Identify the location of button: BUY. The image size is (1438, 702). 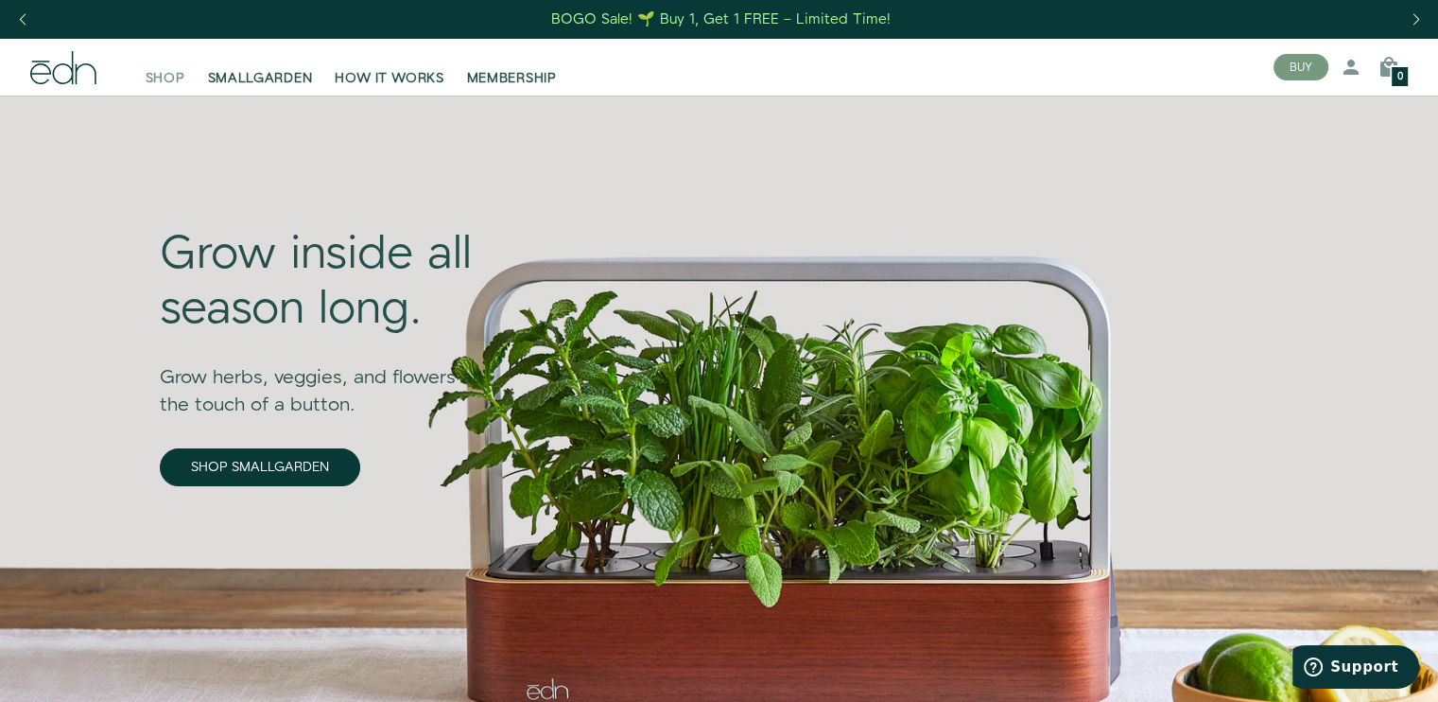
(1301, 67).